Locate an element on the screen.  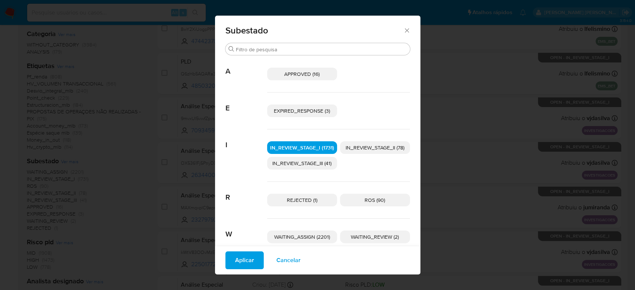
button: Cancelar is located at coordinates (288, 260).